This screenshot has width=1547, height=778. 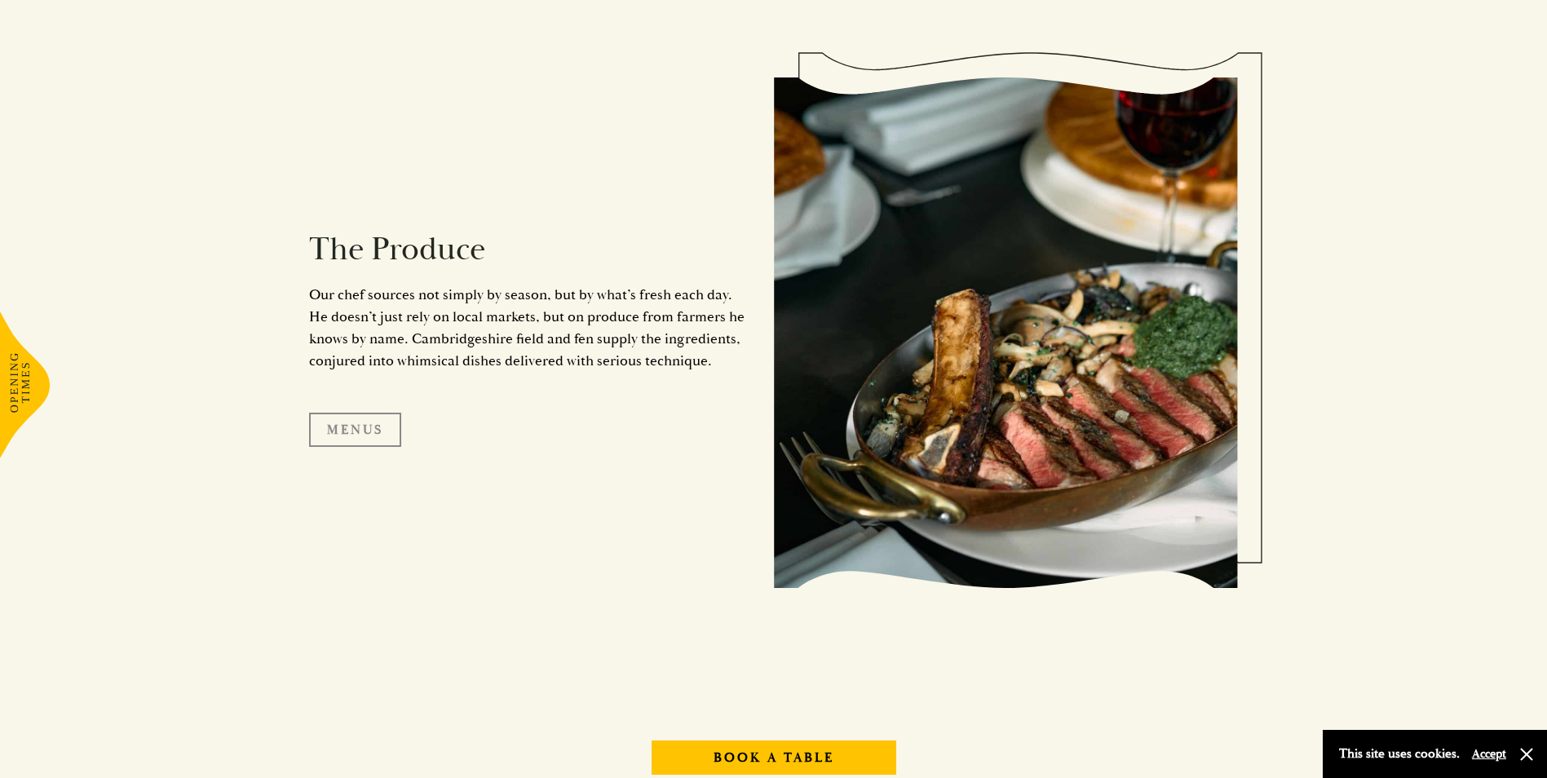 What do you see at coordinates (1526, 754) in the screenshot?
I see `button: Close and accept` at bounding box center [1526, 754].